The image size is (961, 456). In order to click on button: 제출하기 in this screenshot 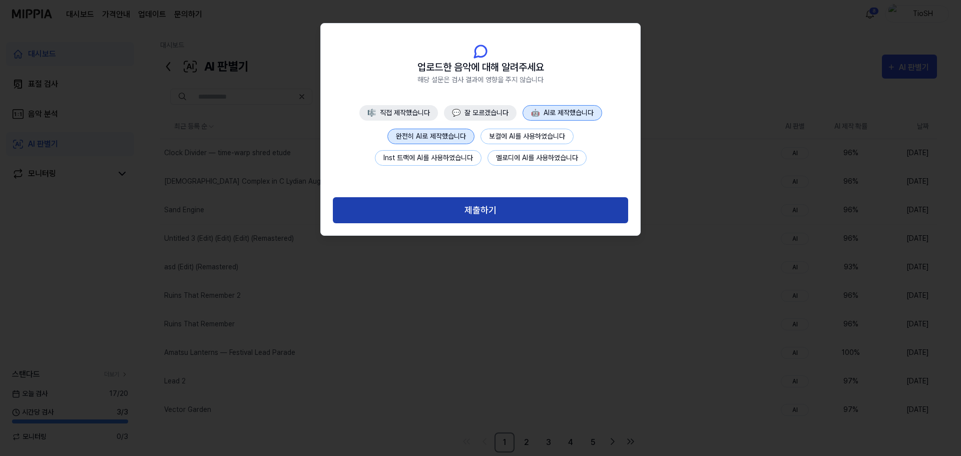, I will do `click(480, 210)`.